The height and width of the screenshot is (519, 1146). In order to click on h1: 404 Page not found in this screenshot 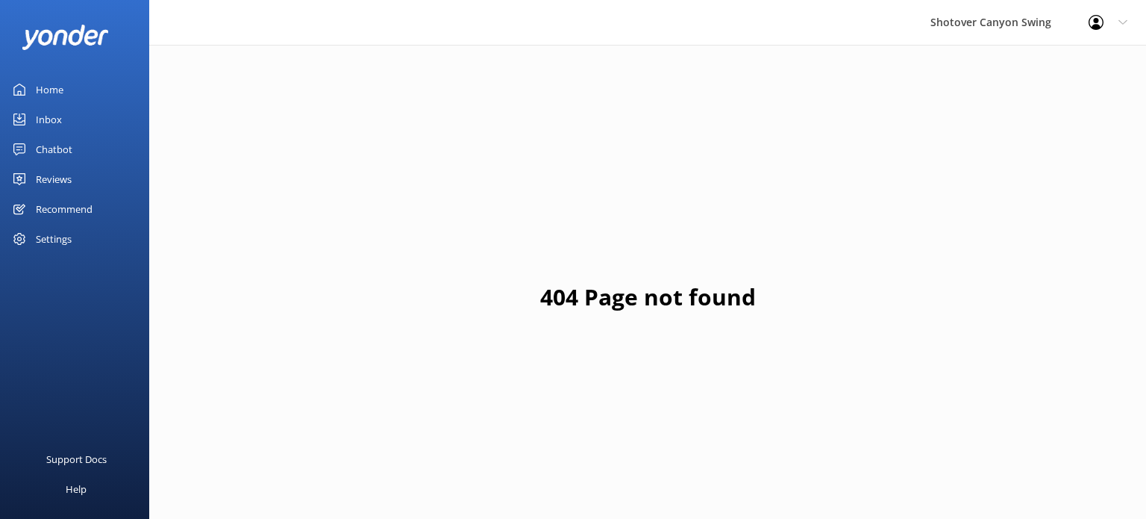, I will do `click(648, 297)`.